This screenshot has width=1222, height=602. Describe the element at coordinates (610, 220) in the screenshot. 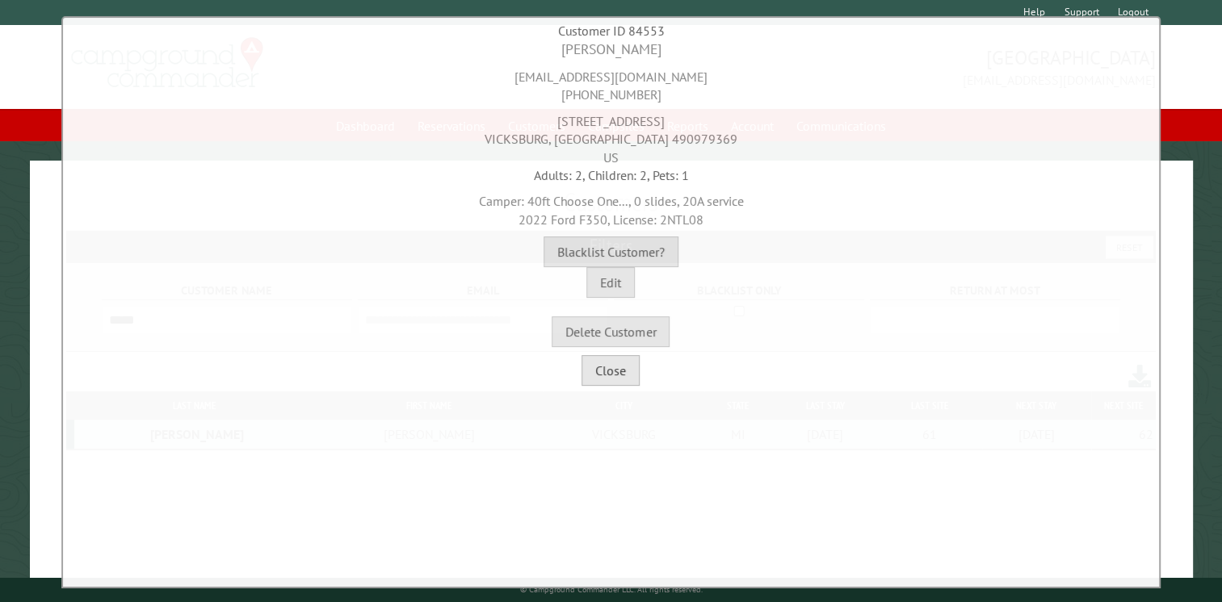

I see `span: 2022 Ford F350, License: 2NTL08` at that location.